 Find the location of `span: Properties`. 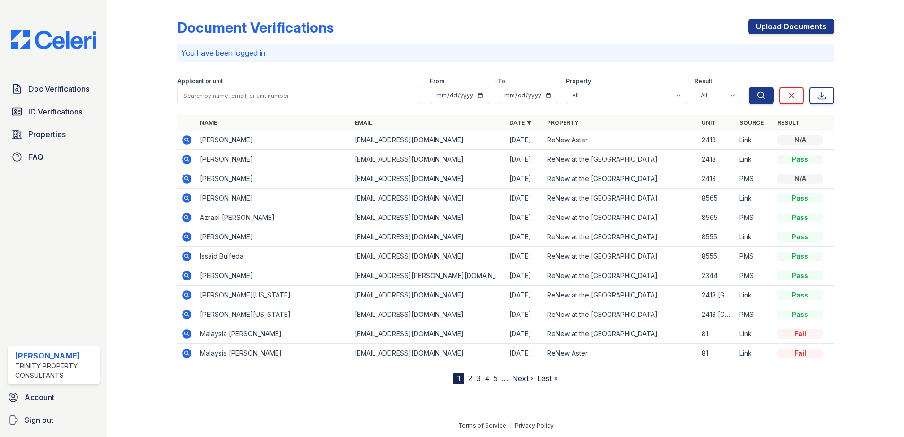

span: Properties is located at coordinates (47, 134).